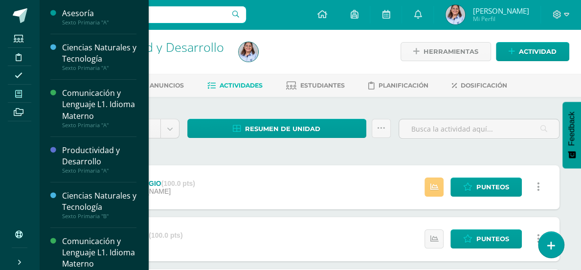 The height and width of the screenshot is (270, 581). I want to click on div: Productividad y Desarrollo, so click(99, 156).